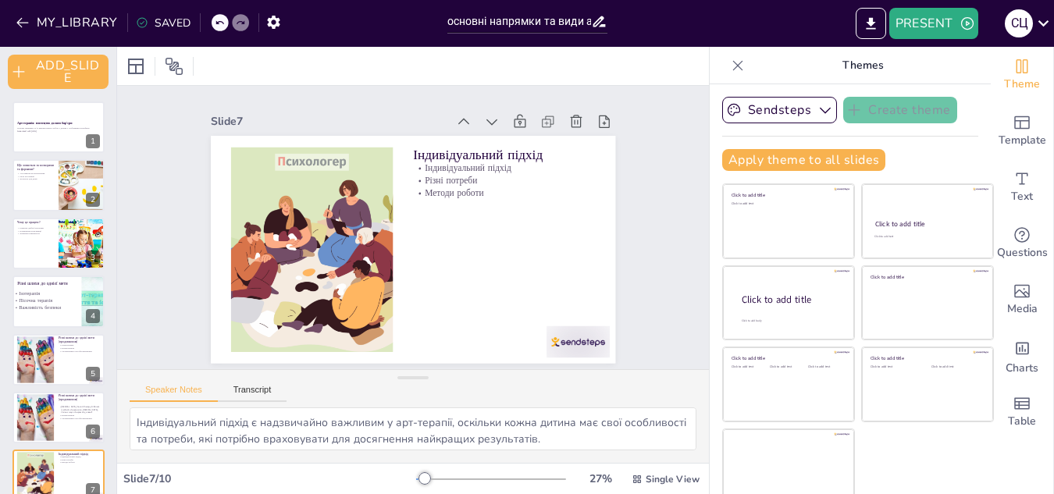 The width and height of the screenshot is (1054, 494). I want to click on p: Арт-терапія як психотерапія, so click(35, 173).